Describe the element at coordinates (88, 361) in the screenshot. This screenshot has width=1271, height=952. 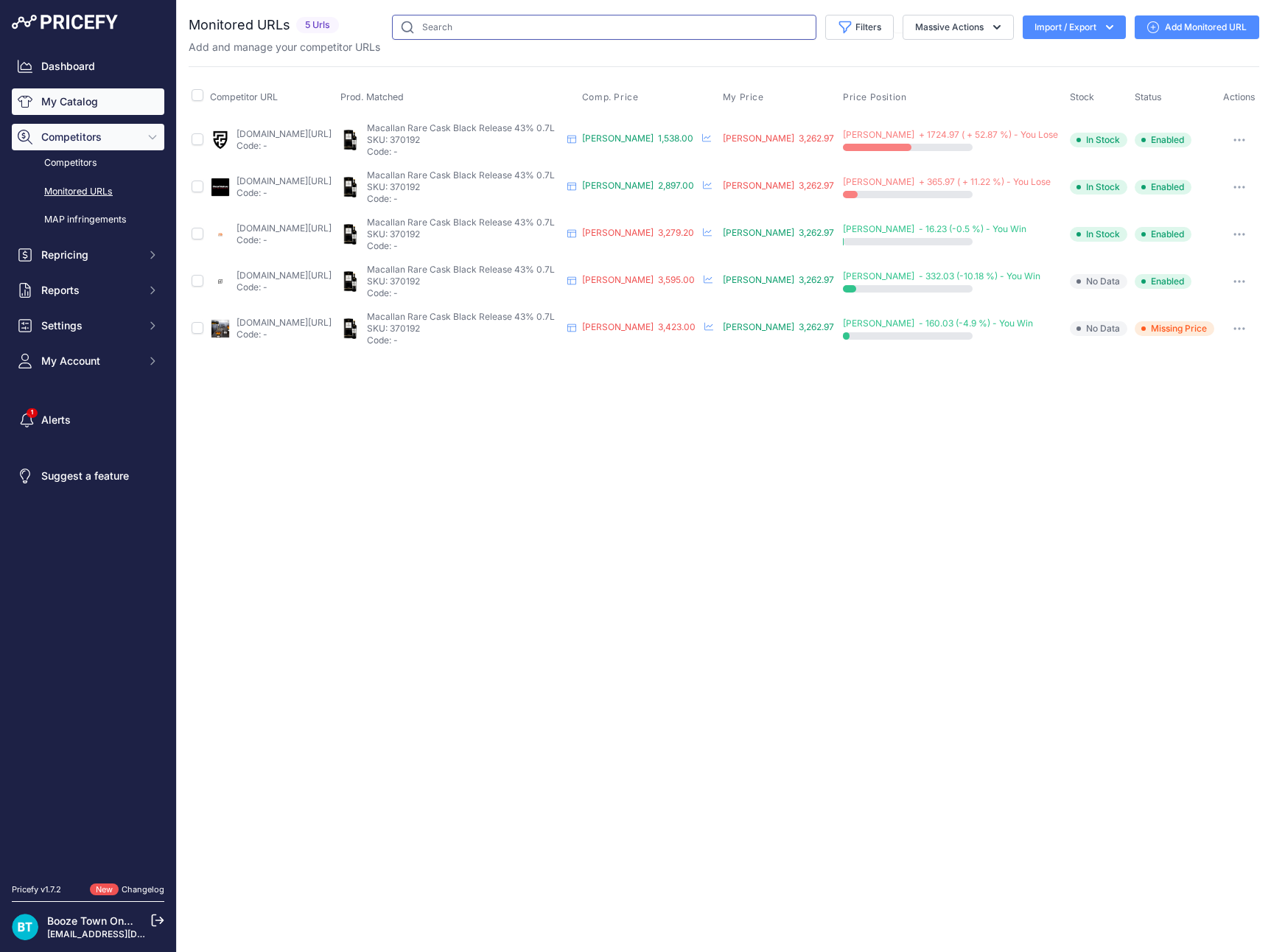
I see `button: My Account` at that location.